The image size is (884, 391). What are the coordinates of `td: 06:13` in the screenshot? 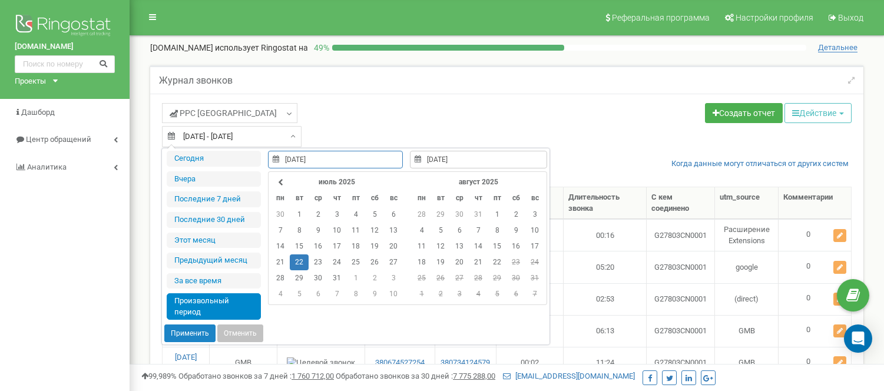 It's located at (605, 331).